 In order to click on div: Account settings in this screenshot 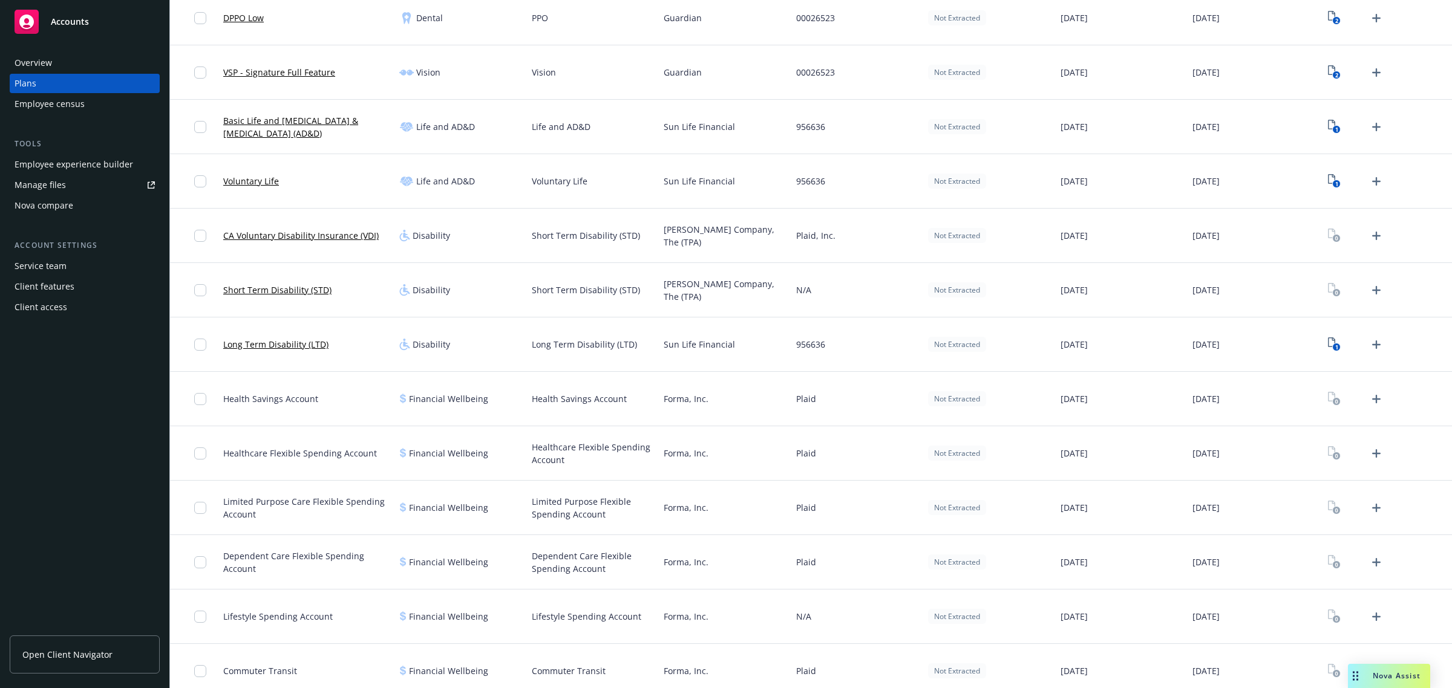, I will do `click(85, 246)`.